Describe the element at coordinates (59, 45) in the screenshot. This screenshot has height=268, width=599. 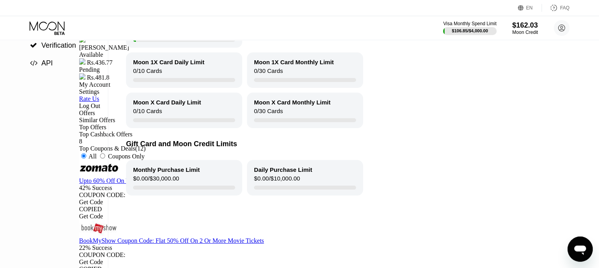
I see `span: Verification` at that location.